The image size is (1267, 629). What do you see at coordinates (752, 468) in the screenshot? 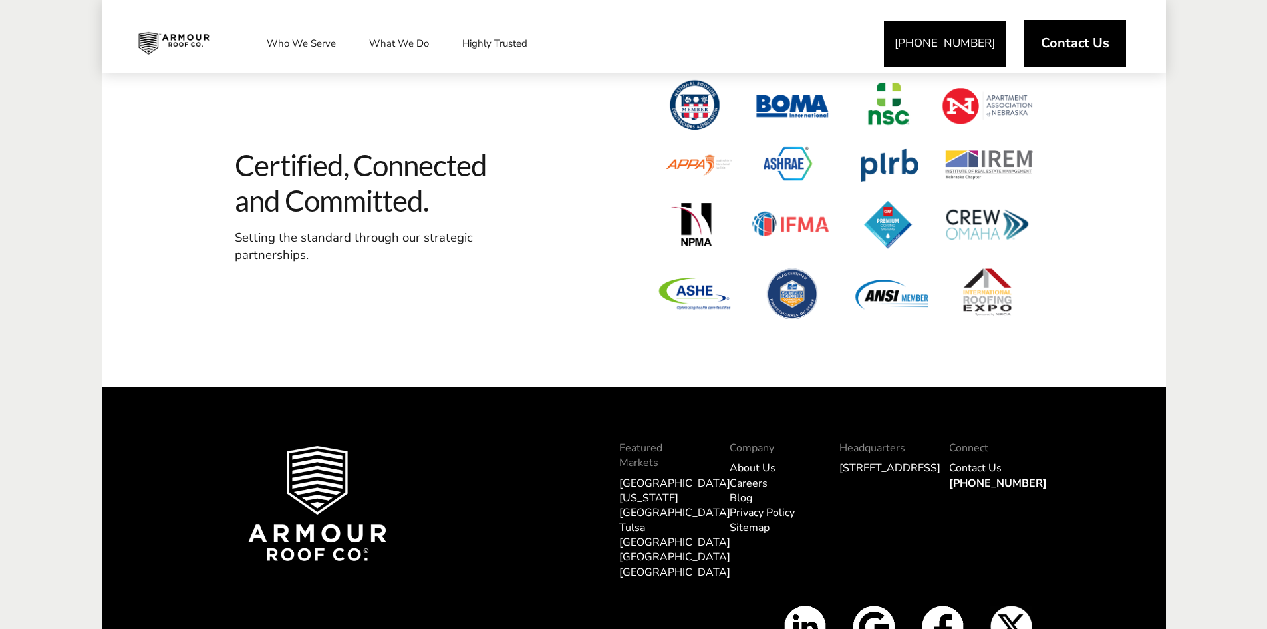
I see `a: About Us` at bounding box center [752, 468].